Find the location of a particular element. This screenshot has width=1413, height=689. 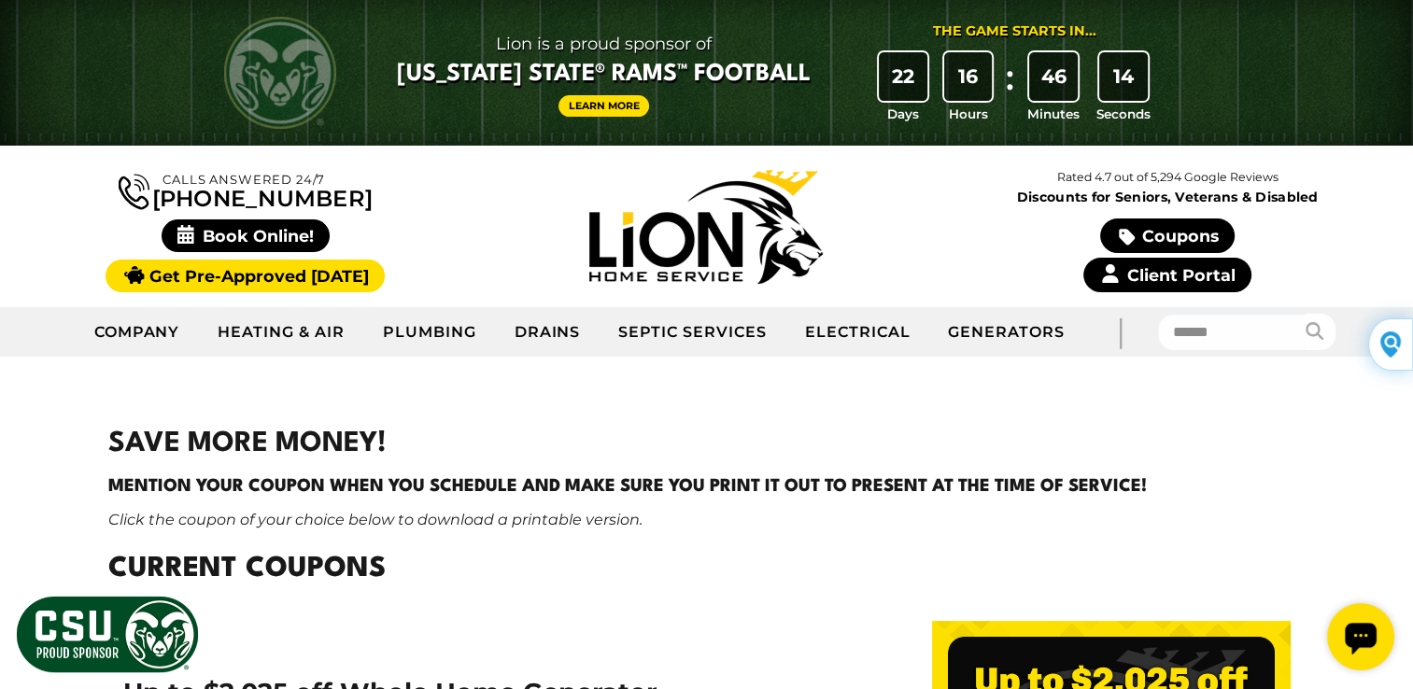

div: 16 is located at coordinates (969, 77).